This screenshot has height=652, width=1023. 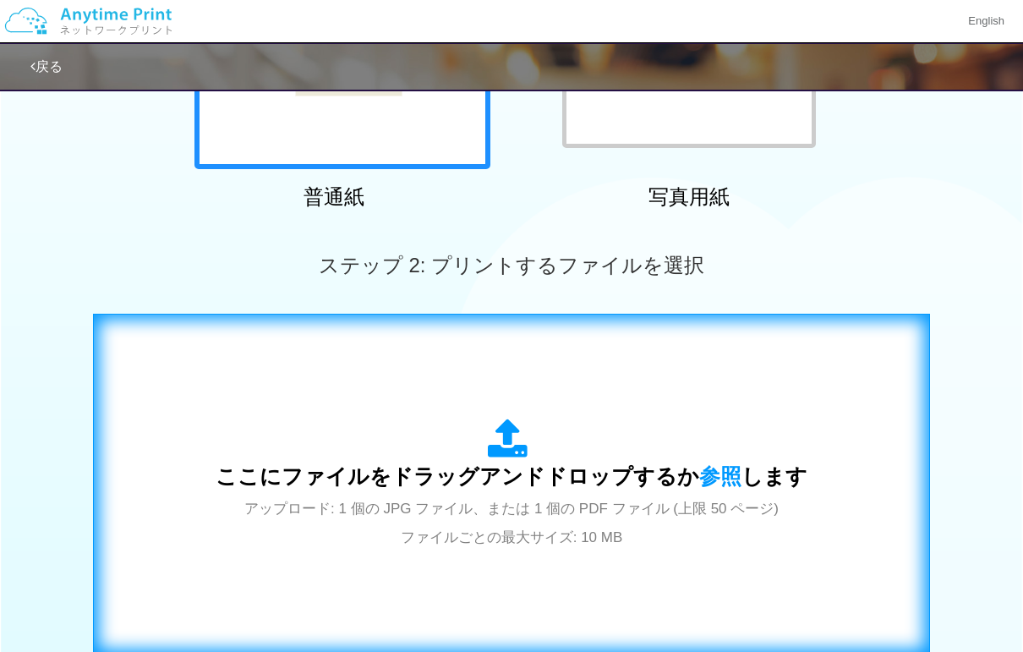 What do you see at coordinates (511, 265) in the screenshot?
I see `span: ステップ 2: プリントするファイルを選択` at bounding box center [511, 265].